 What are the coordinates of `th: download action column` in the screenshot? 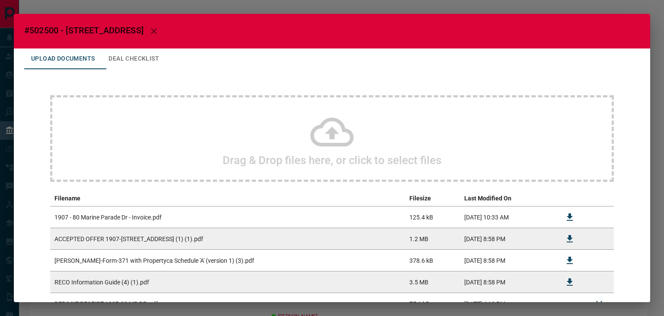 It's located at (570, 198).